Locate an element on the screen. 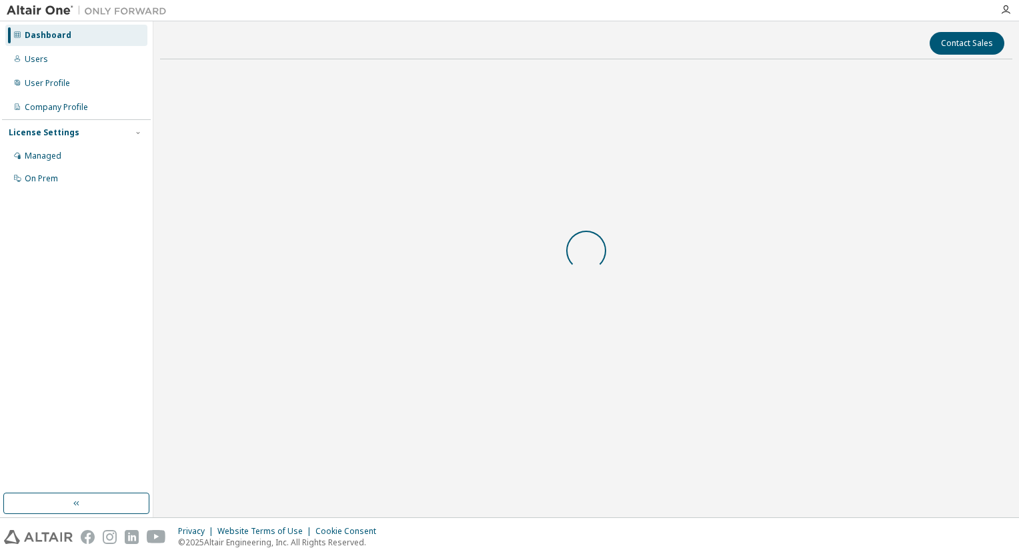 The height and width of the screenshot is (556, 1019). div: License Settings is located at coordinates (44, 133).